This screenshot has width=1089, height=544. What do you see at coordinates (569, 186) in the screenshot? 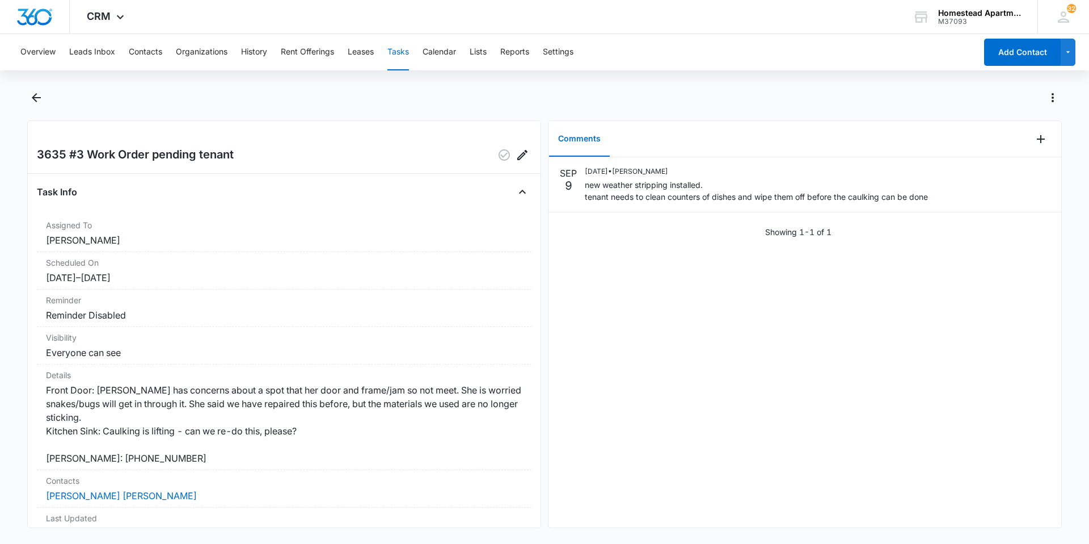
I see `p: 9` at bounding box center [569, 186].